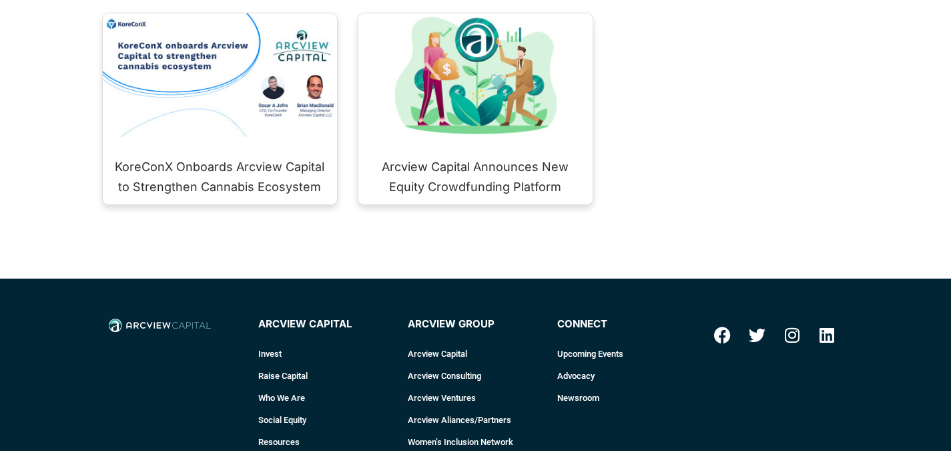 The height and width of the screenshot is (451, 951). Describe the element at coordinates (626, 375) in the screenshot. I see `a: Advocacy` at that location.